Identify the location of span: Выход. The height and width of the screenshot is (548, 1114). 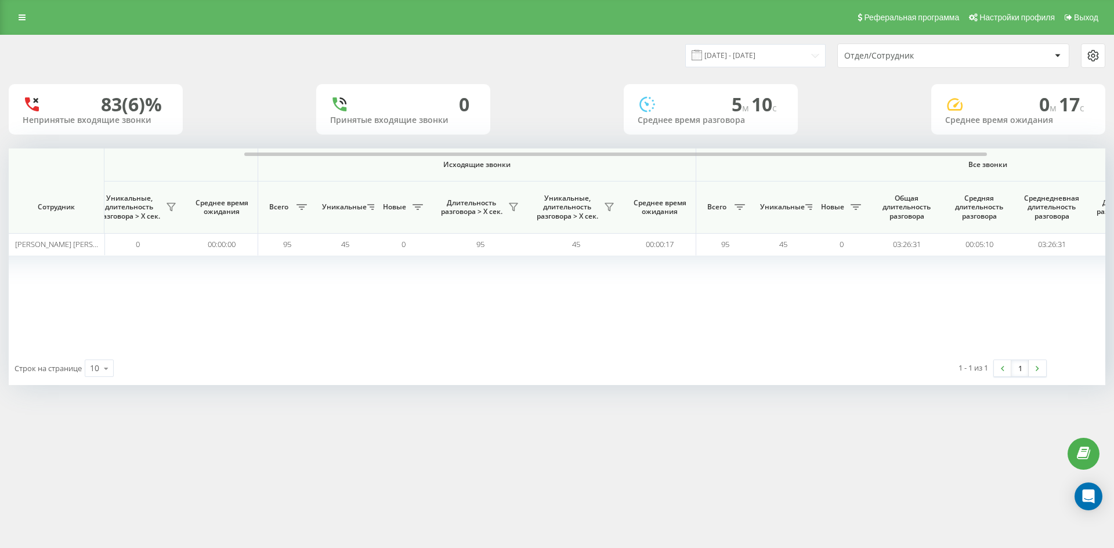
(1086, 17).